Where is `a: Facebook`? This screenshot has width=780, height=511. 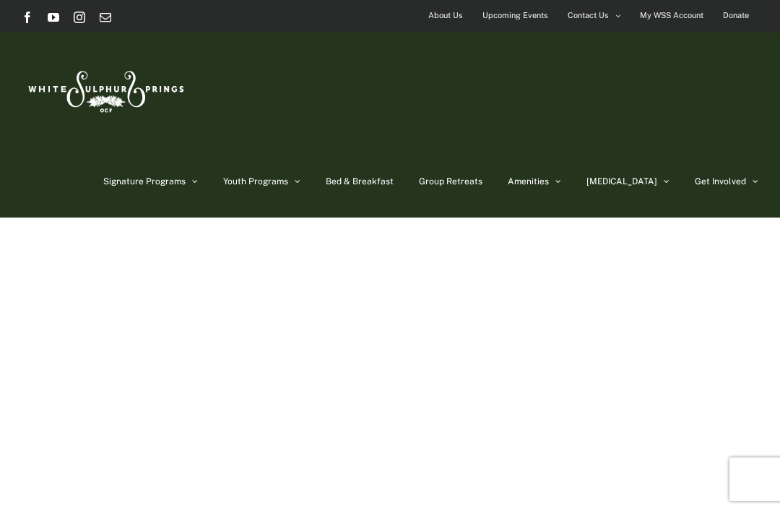
a: Facebook is located at coordinates (27, 17).